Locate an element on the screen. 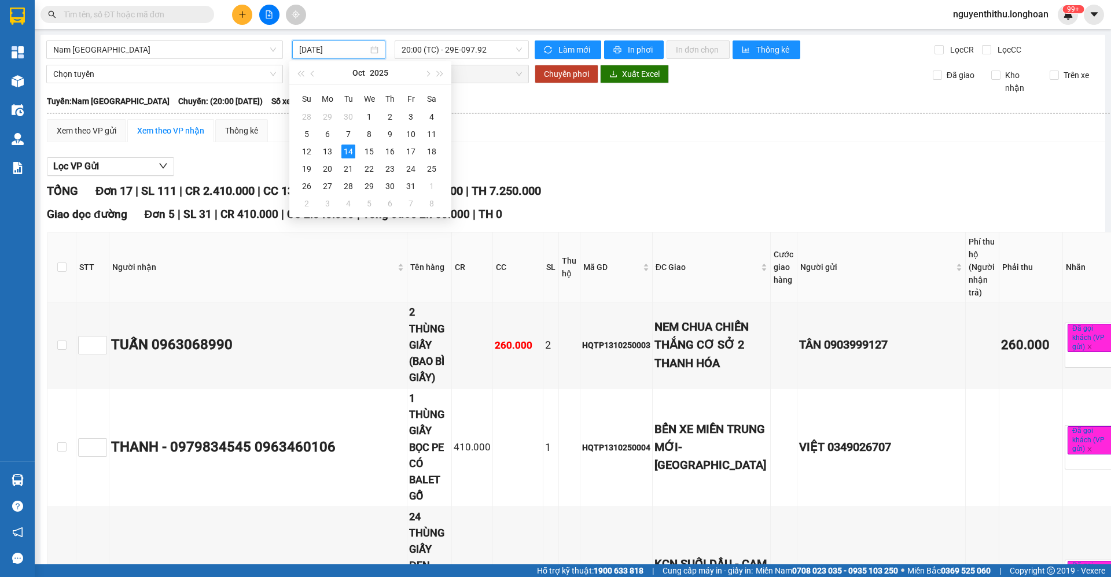  span: CC 13.415.000 is located at coordinates (301, 191).